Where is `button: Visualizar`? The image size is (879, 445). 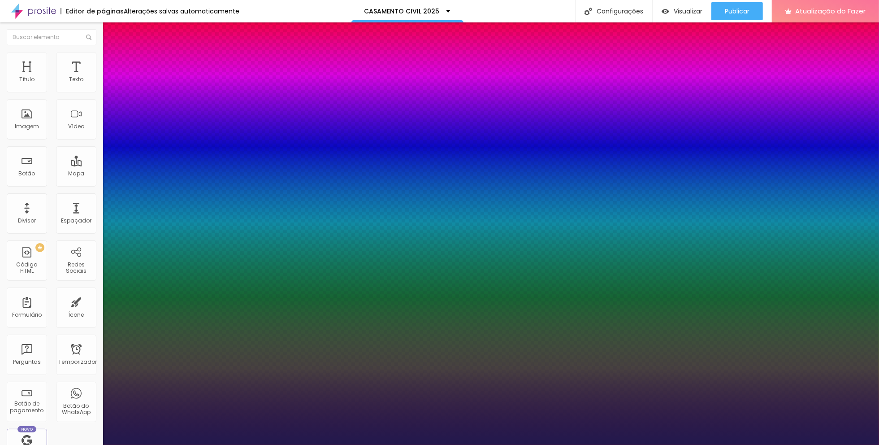
button: Visualizar is located at coordinates (682, 11).